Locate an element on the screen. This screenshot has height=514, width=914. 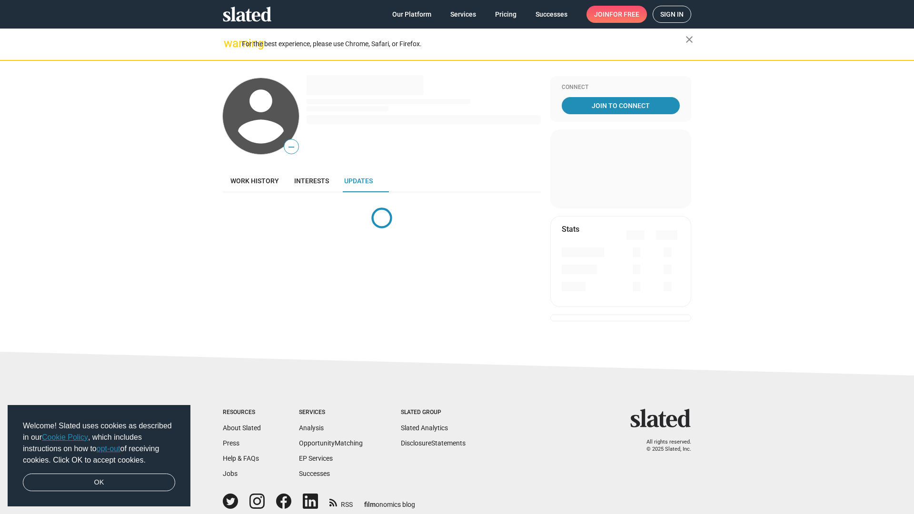
a: Help & FAQs is located at coordinates (241, 458).